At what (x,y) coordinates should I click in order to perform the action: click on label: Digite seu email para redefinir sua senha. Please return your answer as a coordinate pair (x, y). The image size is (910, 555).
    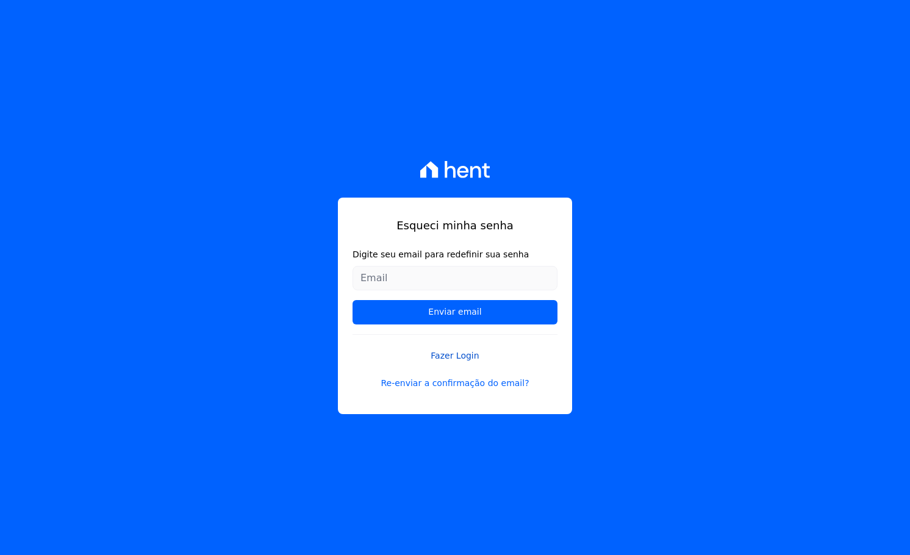
    Looking at the image, I should click on (455, 254).